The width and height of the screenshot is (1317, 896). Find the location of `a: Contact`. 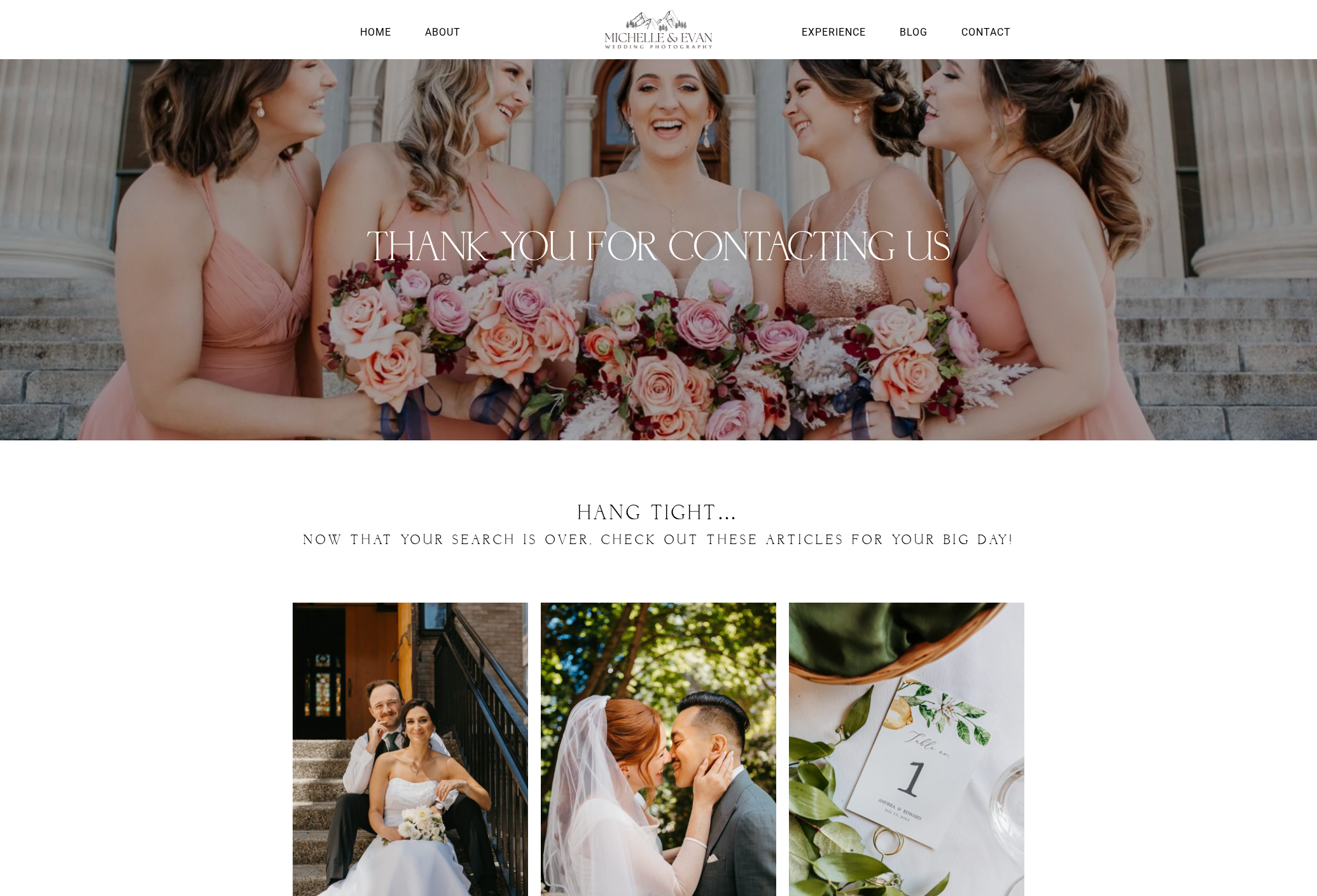

a: Contact is located at coordinates (986, 32).